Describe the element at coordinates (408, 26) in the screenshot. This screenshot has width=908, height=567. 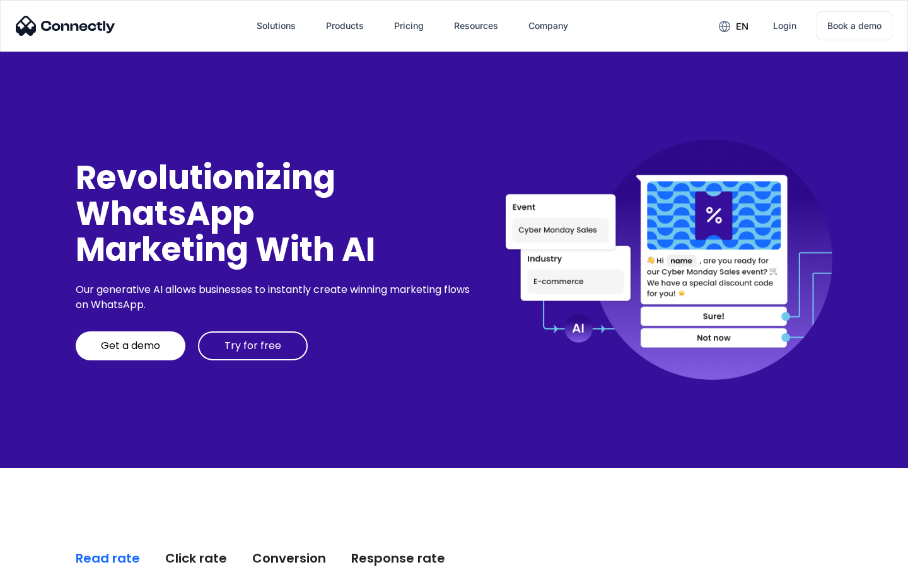
I see `a: Pricing` at that location.